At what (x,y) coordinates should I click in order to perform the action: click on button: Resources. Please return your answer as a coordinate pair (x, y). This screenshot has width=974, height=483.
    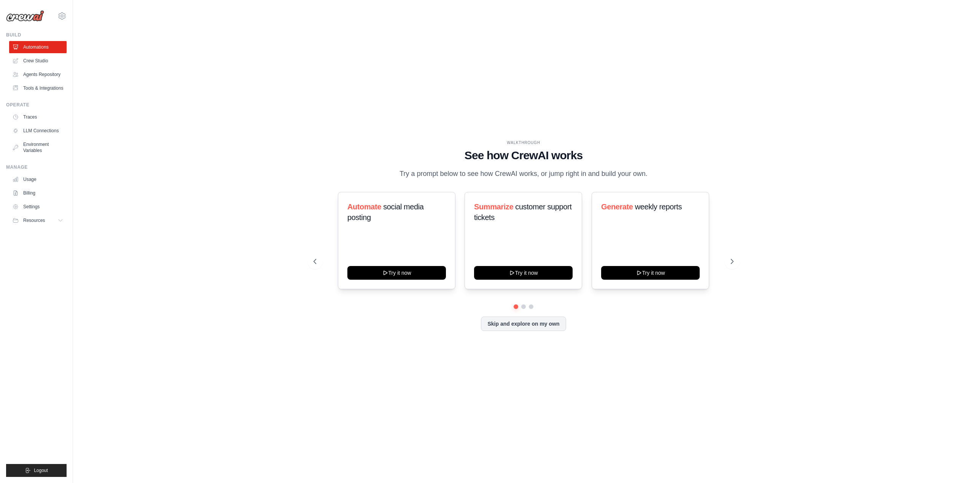
    Looking at the image, I should click on (38, 221).